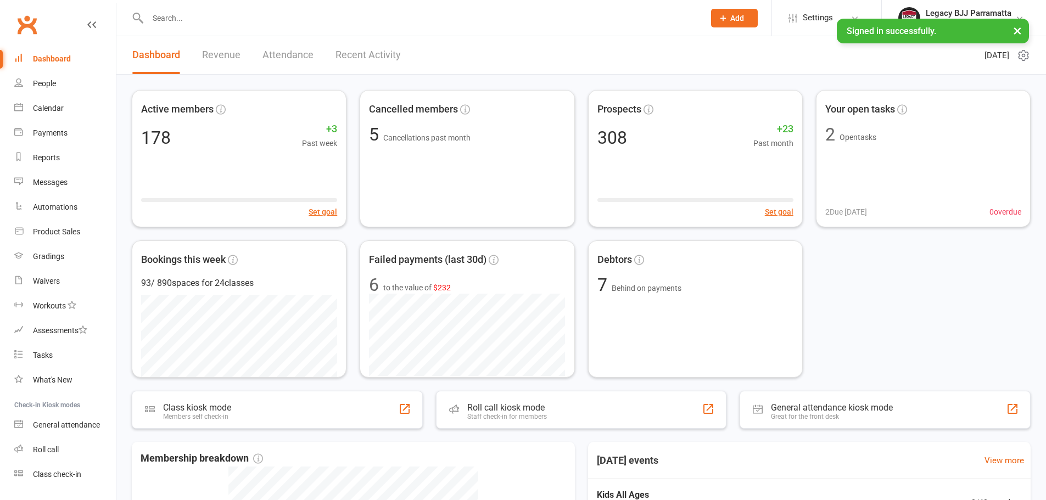 This screenshot has height=500, width=1046. Describe the element at coordinates (65, 355) in the screenshot. I see `a: Tasks` at that location.